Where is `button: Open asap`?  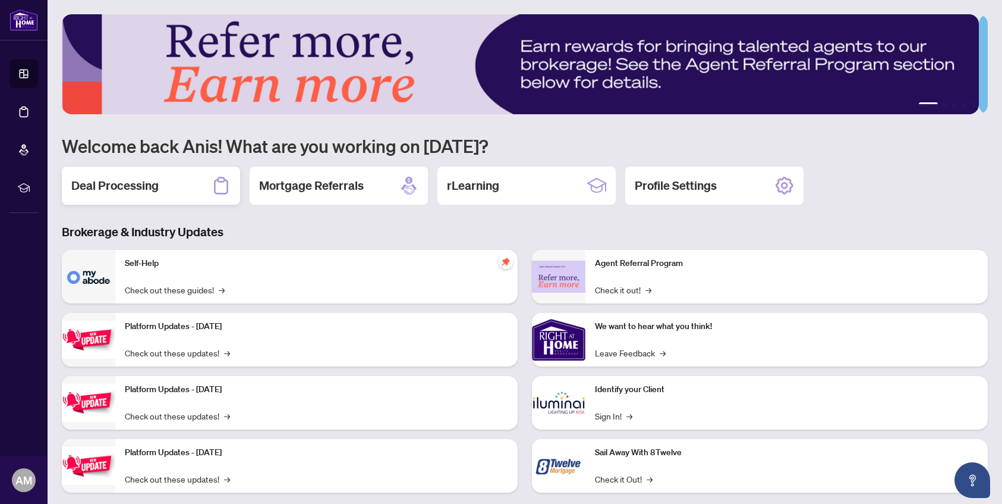
button: Open asap is located at coordinates (973, 480).